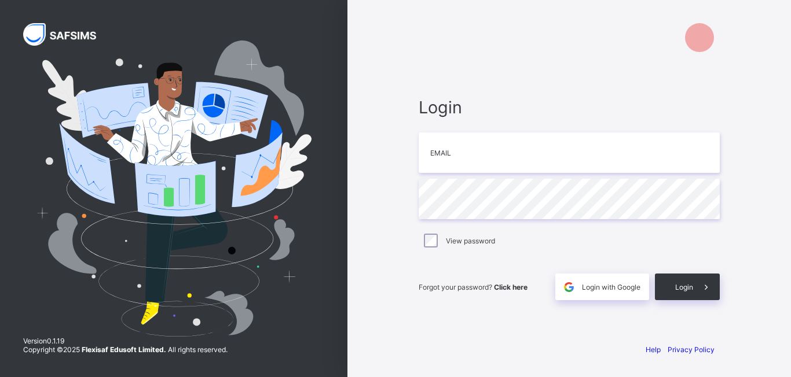 The width and height of the screenshot is (791, 377). I want to click on img: SAFSIMS Logo, so click(67, 34).